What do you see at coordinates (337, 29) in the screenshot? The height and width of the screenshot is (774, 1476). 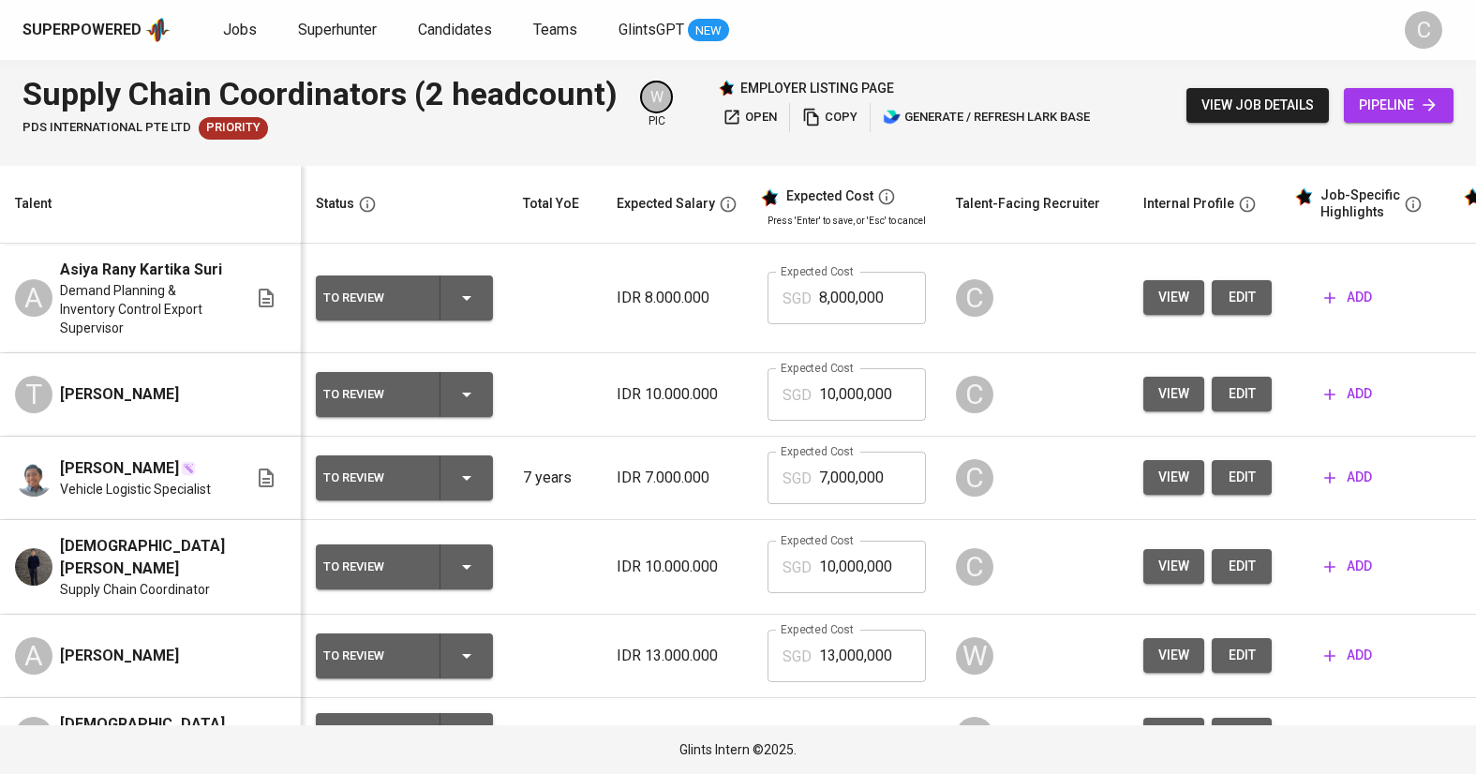 I see `span: Superhunter` at bounding box center [337, 29].